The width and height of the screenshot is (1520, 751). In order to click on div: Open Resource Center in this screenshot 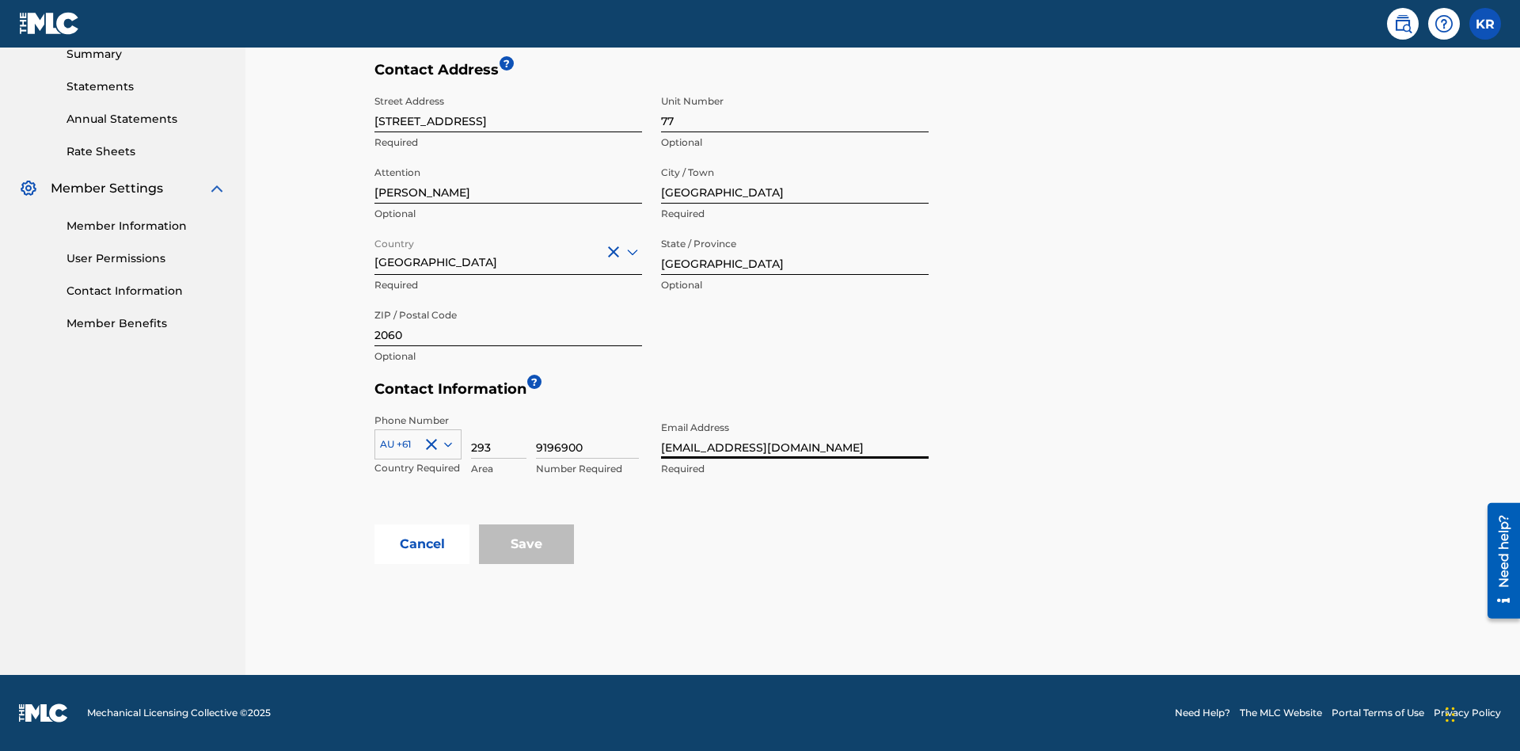, I will do `click(28, 65)`.